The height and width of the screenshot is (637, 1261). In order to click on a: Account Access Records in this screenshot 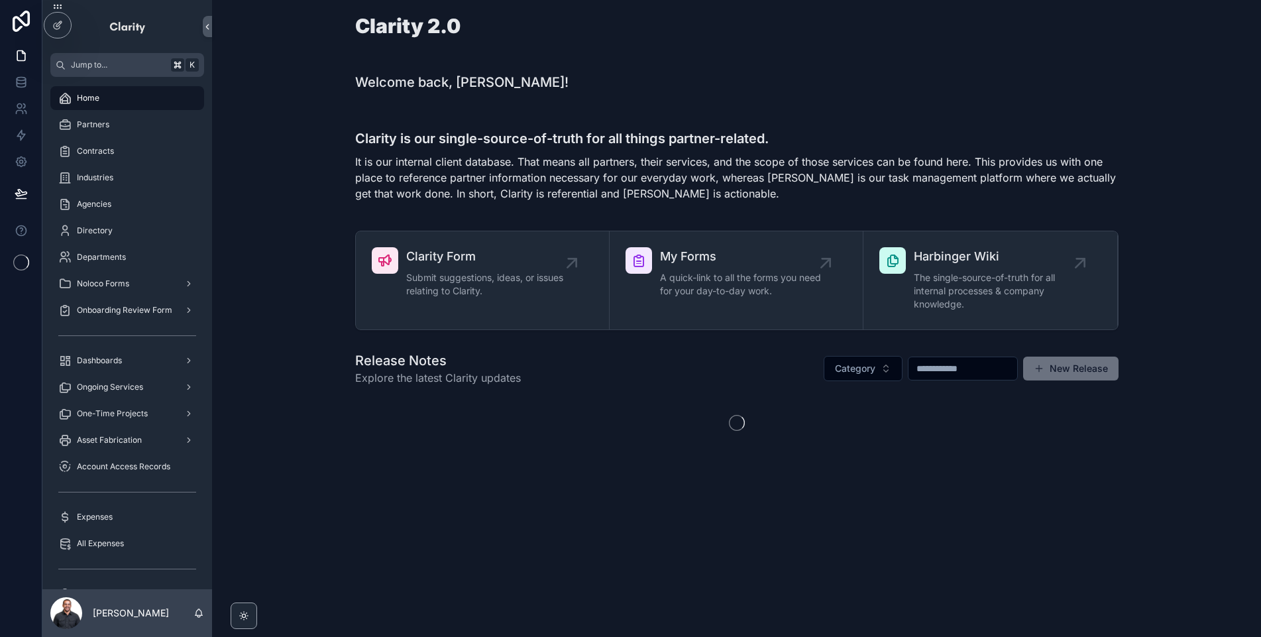, I will do `click(127, 466)`.